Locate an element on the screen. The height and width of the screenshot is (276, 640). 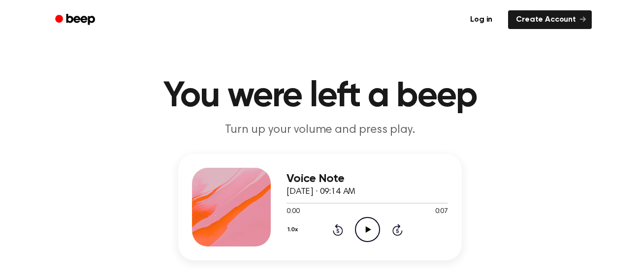
span: 0:07 is located at coordinates (442, 212).